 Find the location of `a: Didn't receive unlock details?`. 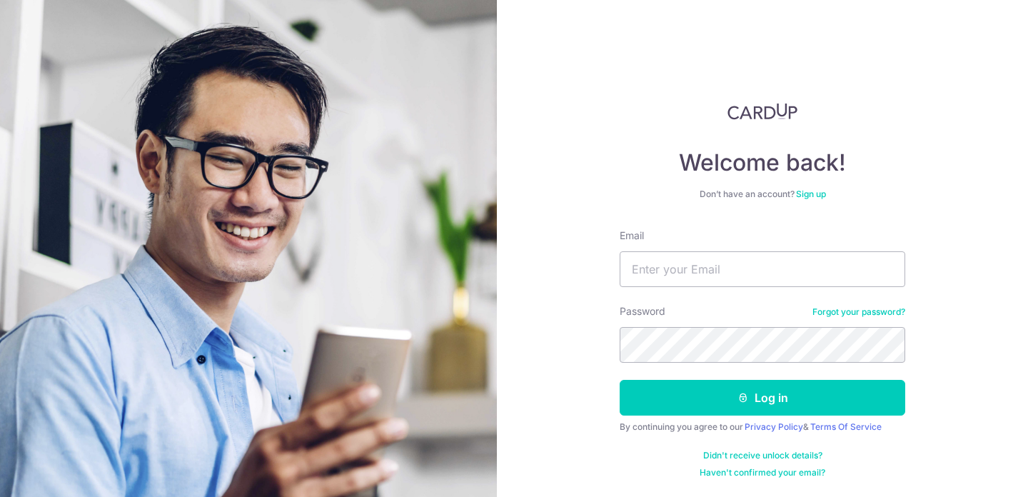

a: Didn't receive unlock details? is located at coordinates (762, 455).